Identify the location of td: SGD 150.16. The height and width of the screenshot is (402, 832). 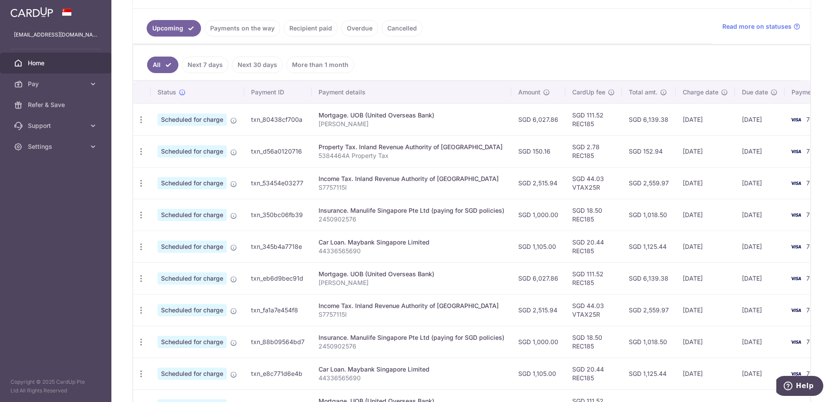
(538, 151).